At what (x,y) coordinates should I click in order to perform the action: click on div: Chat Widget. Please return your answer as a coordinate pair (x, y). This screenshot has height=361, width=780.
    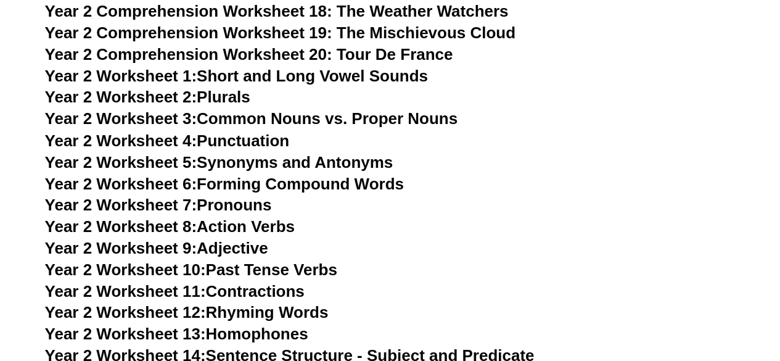
    Looking at the image, I should click on (677, 291).